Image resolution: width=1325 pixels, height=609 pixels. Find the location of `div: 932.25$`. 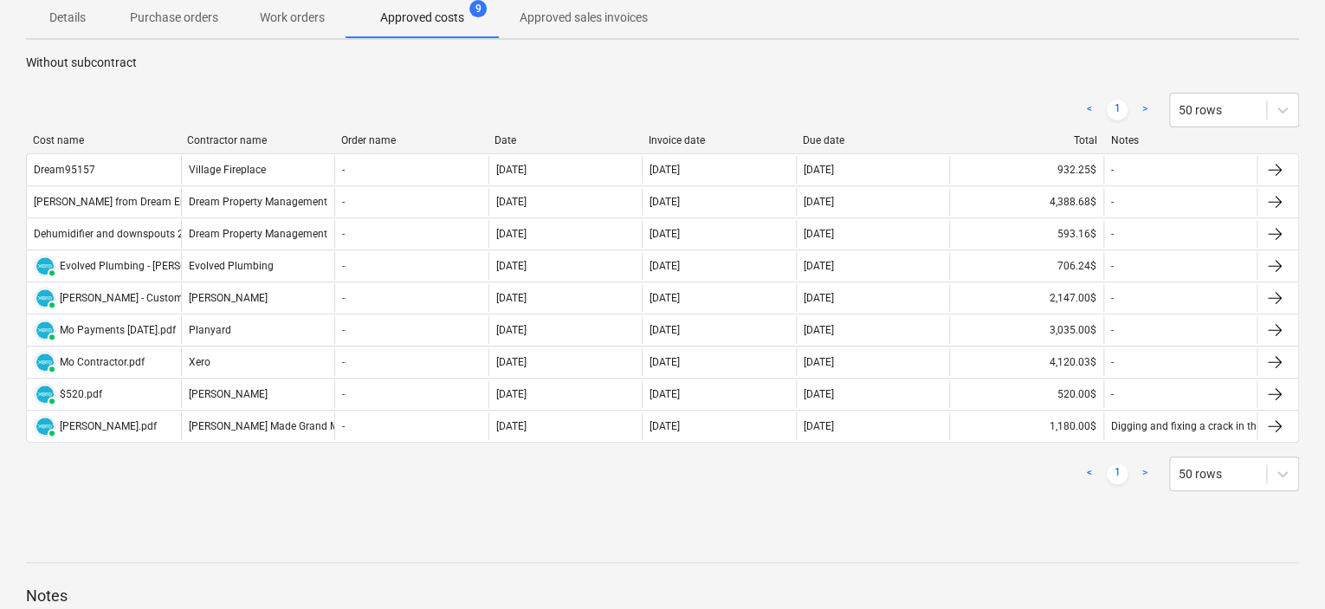

div: 932.25$ is located at coordinates (1026, 170).